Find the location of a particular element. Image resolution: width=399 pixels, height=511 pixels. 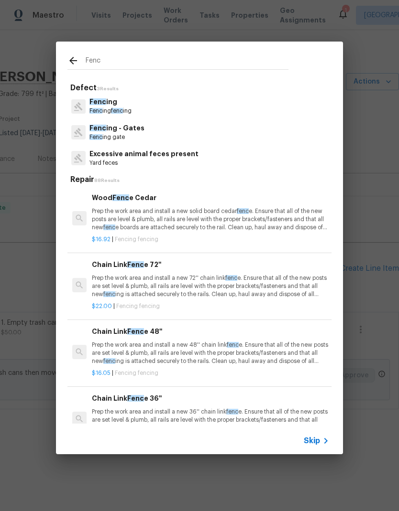

span: $16.92 is located at coordinates (101, 239).